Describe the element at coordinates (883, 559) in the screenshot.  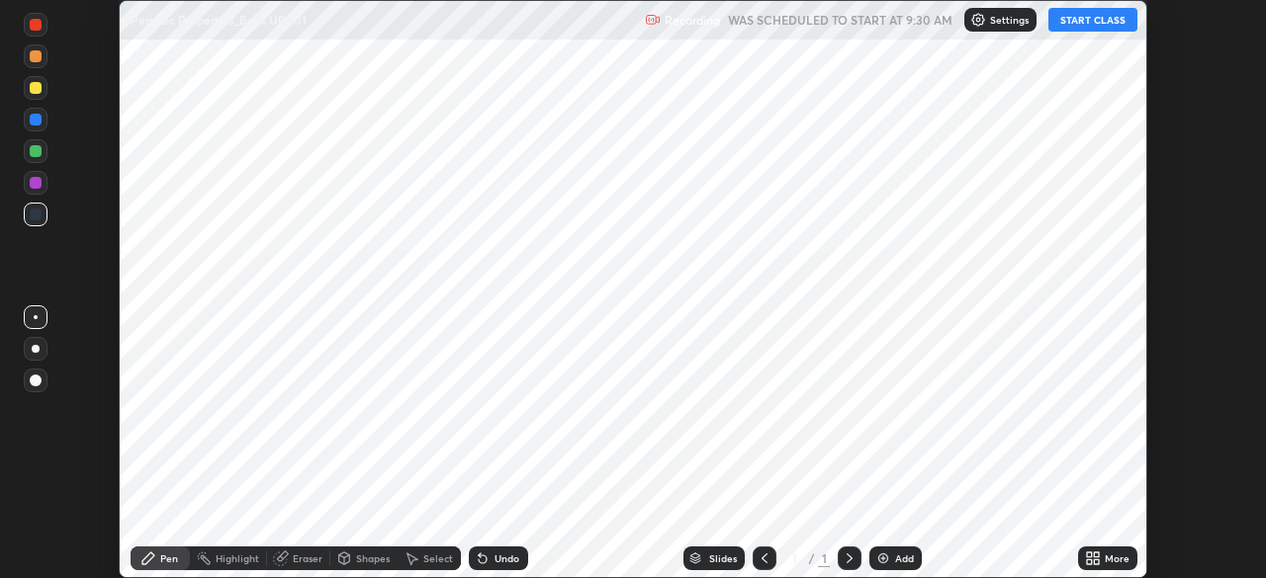
I see `img: add-slide-button` at that location.